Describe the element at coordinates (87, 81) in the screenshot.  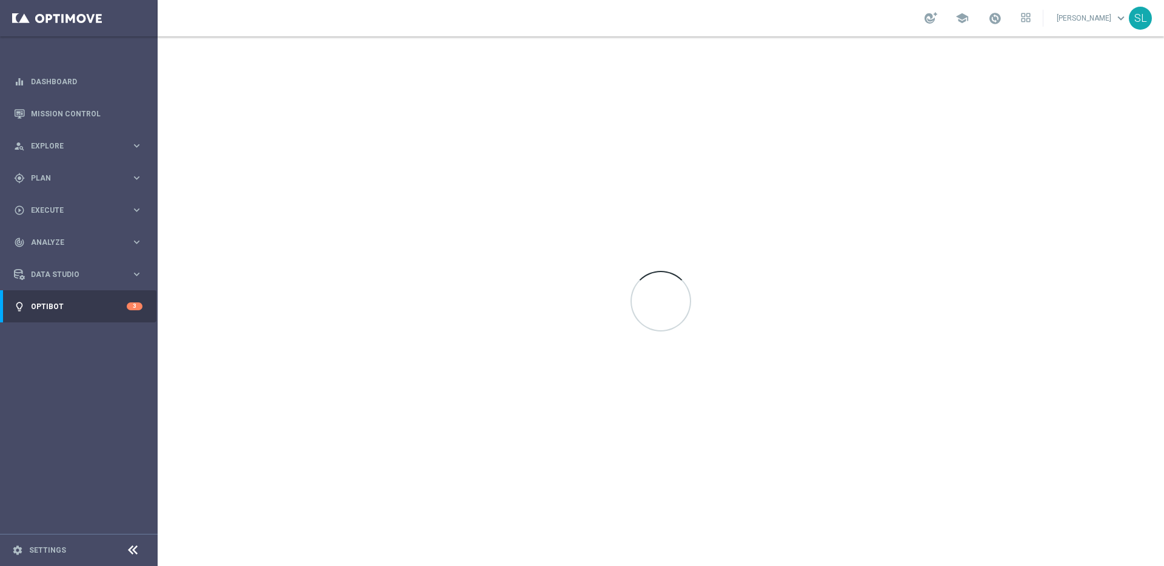
I see `a: Dashboard` at that location.